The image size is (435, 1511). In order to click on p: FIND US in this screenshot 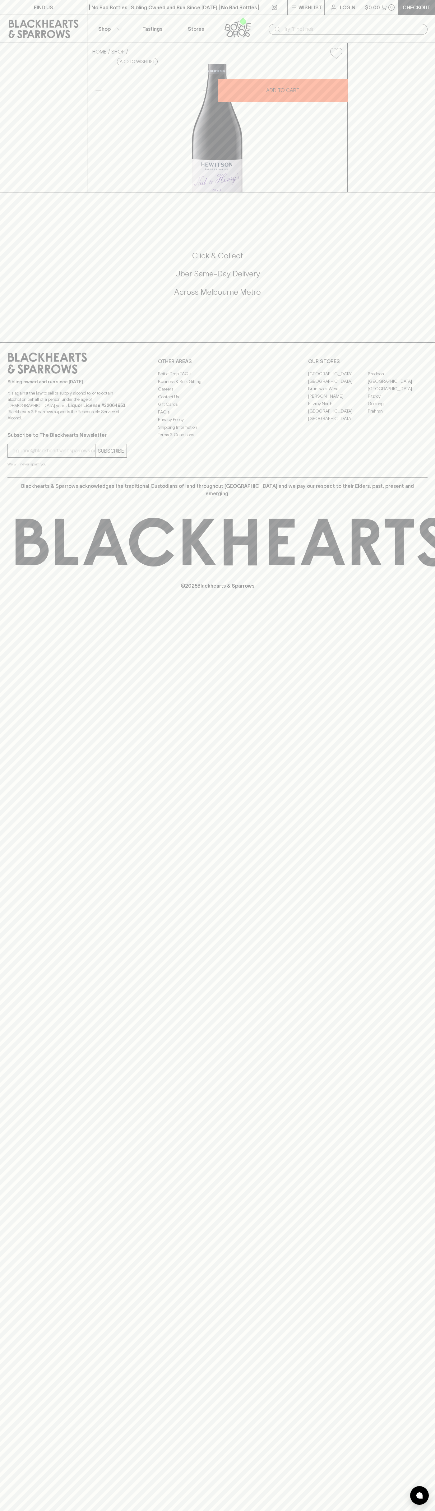, I will do `click(44, 7)`.